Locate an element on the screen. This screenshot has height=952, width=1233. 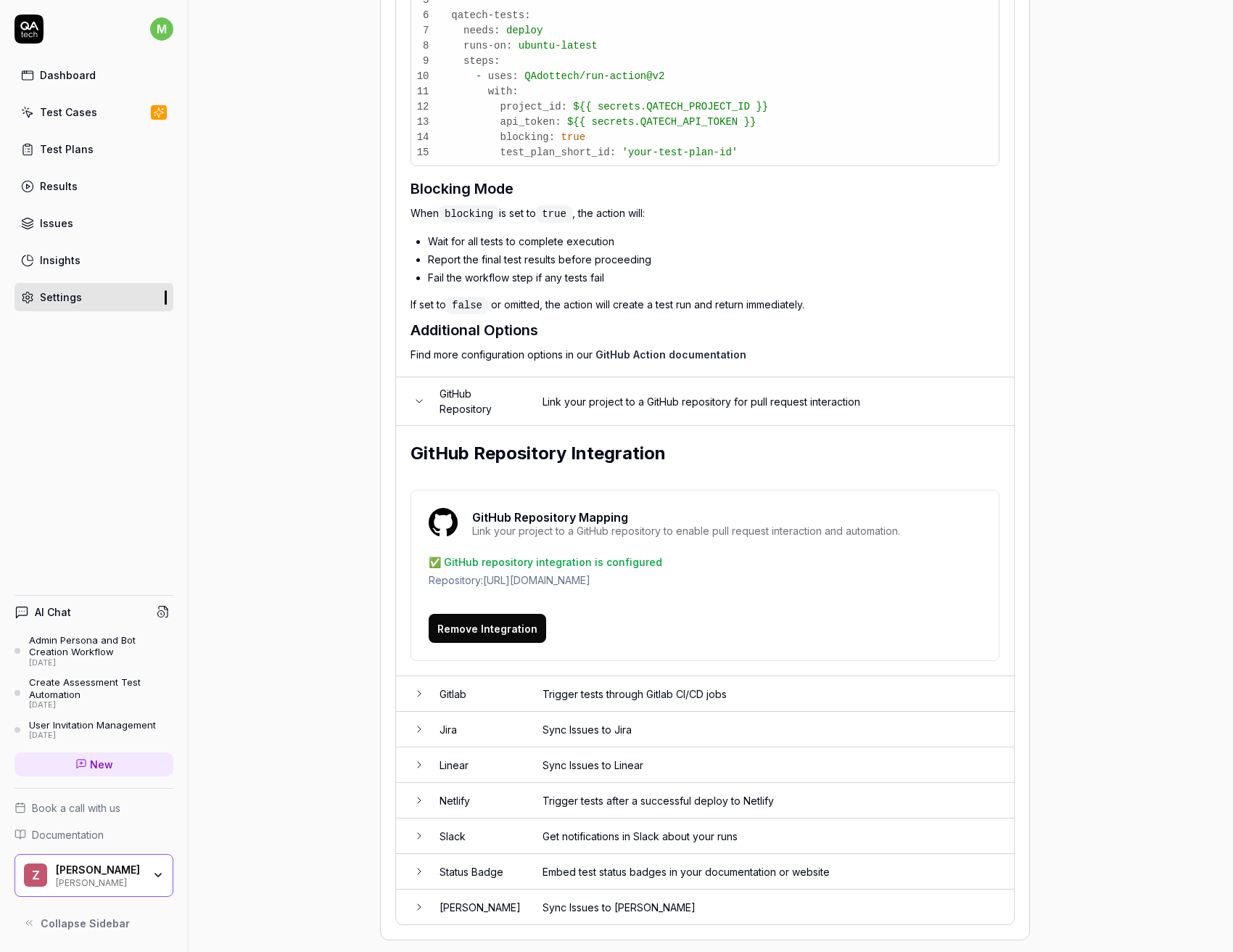
p: When is set to , the action will: is located at coordinates (706, 213).